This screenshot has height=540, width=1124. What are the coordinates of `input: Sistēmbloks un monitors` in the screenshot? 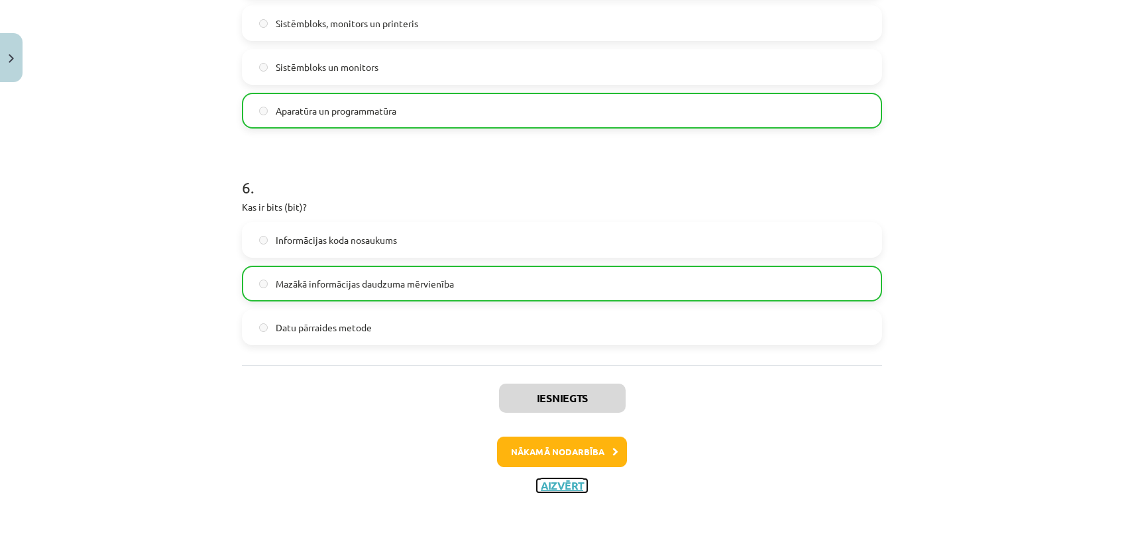 It's located at (263, 67).